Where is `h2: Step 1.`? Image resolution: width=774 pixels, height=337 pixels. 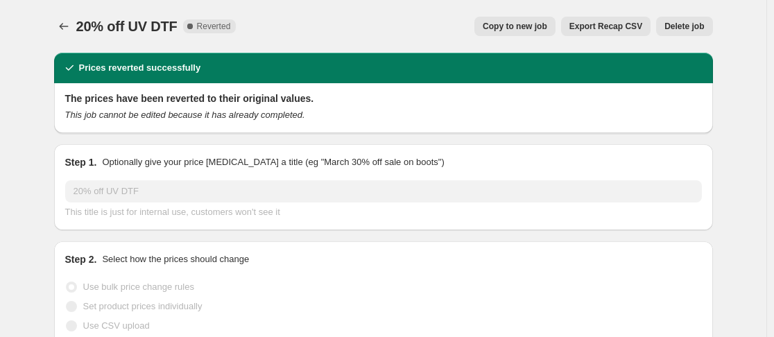
h2: Step 1. is located at coordinates (81, 162).